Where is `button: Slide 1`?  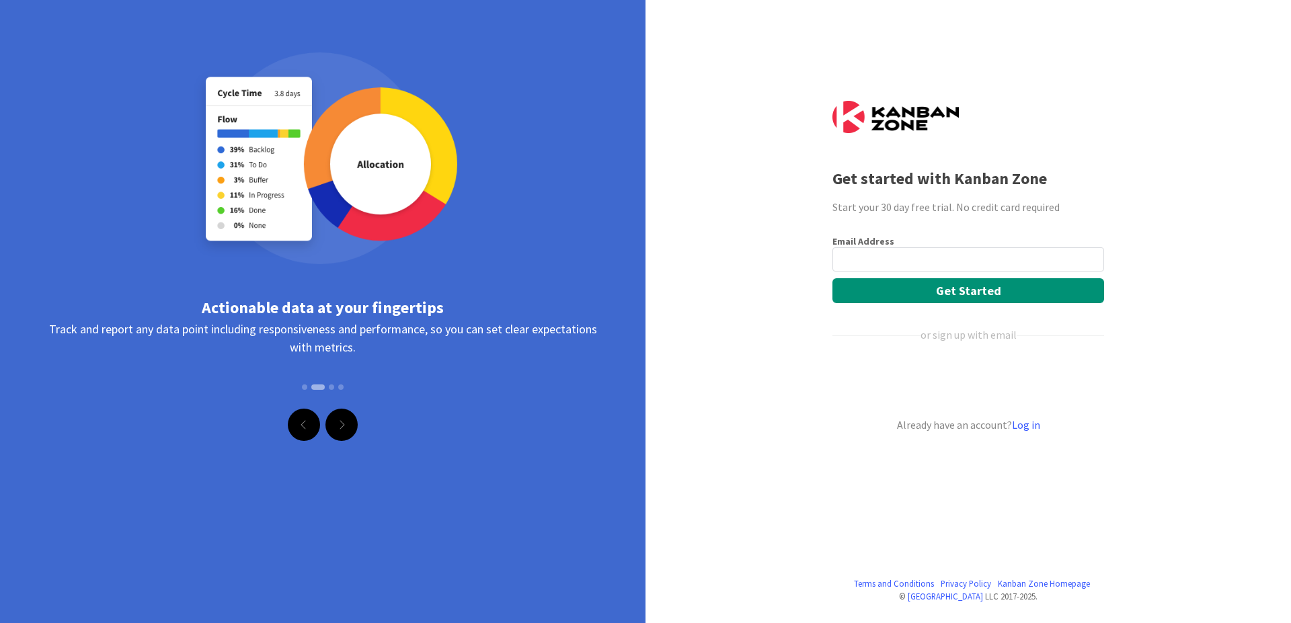 button: Slide 1 is located at coordinates (305, 387).